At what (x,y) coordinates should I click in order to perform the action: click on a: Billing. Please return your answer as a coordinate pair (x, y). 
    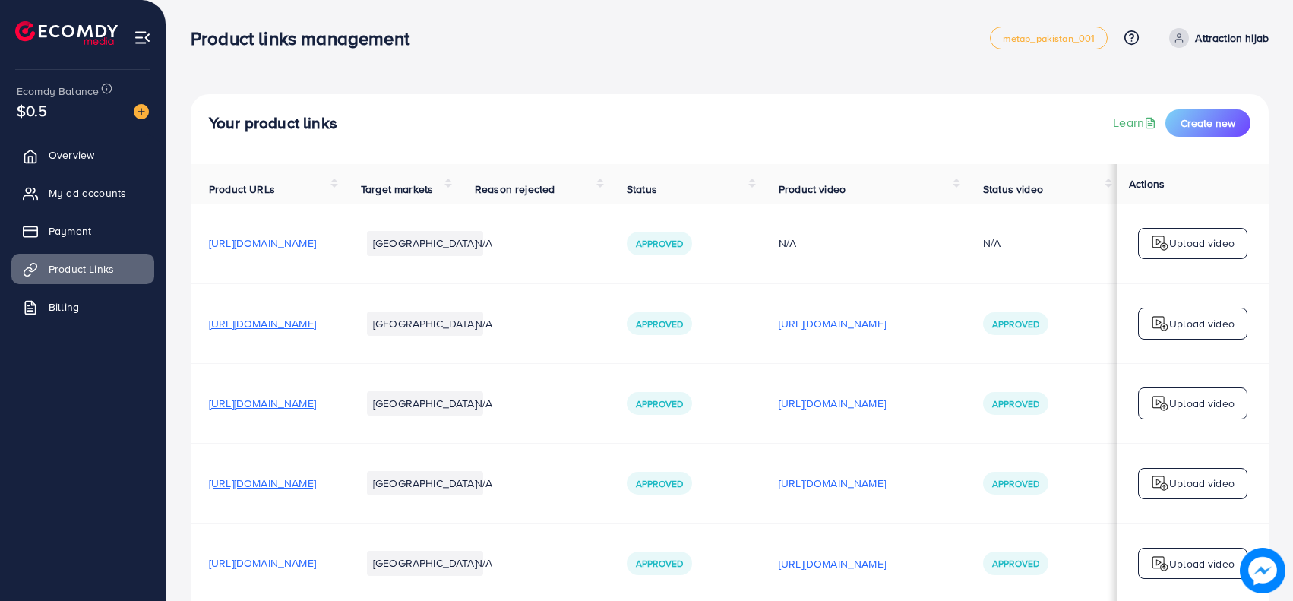
    Looking at the image, I should click on (83, 307).